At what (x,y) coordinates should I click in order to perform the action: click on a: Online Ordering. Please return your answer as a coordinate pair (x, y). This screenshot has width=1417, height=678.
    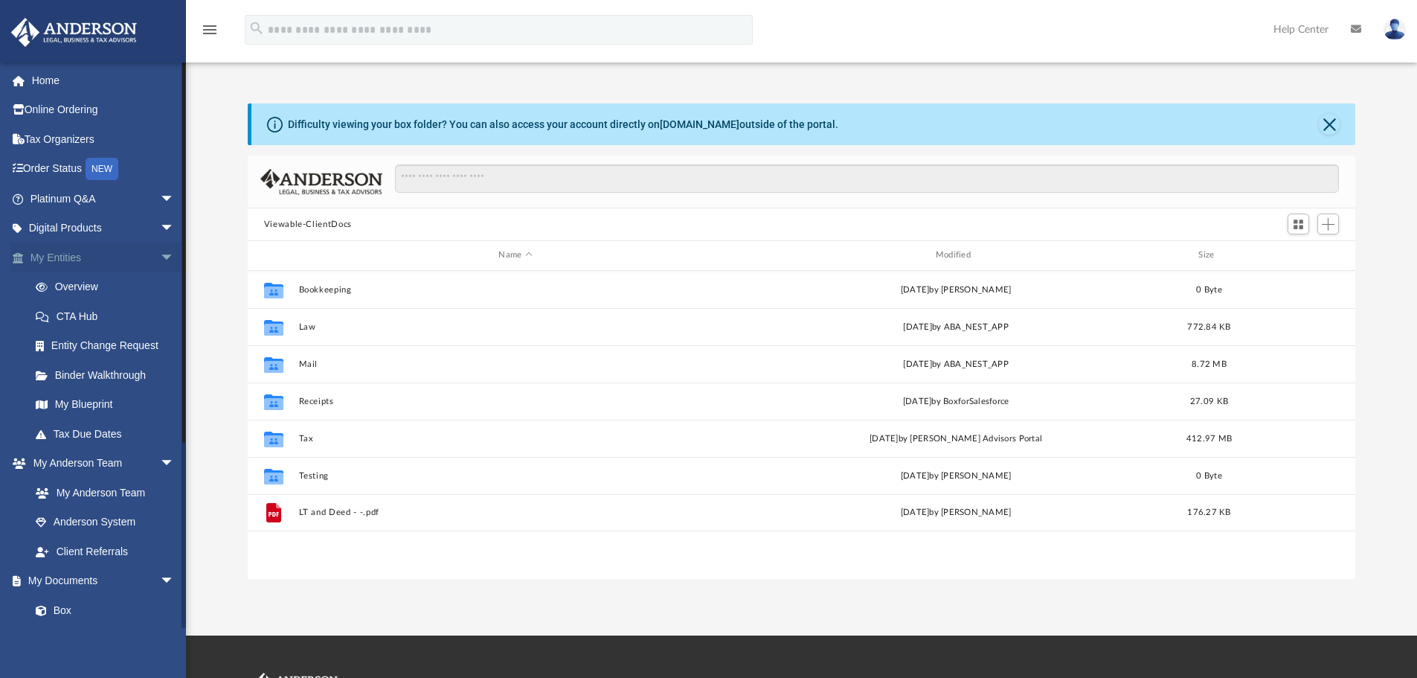
    Looking at the image, I should click on (103, 110).